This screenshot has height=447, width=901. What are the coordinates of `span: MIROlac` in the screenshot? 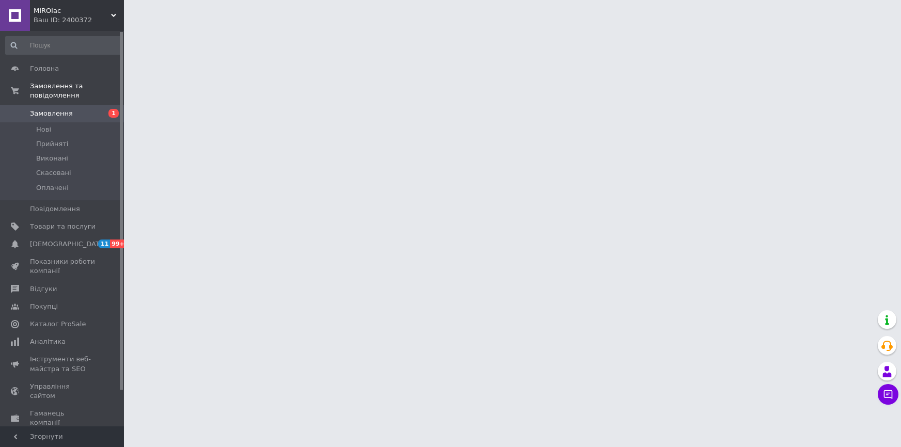 It's located at (72, 11).